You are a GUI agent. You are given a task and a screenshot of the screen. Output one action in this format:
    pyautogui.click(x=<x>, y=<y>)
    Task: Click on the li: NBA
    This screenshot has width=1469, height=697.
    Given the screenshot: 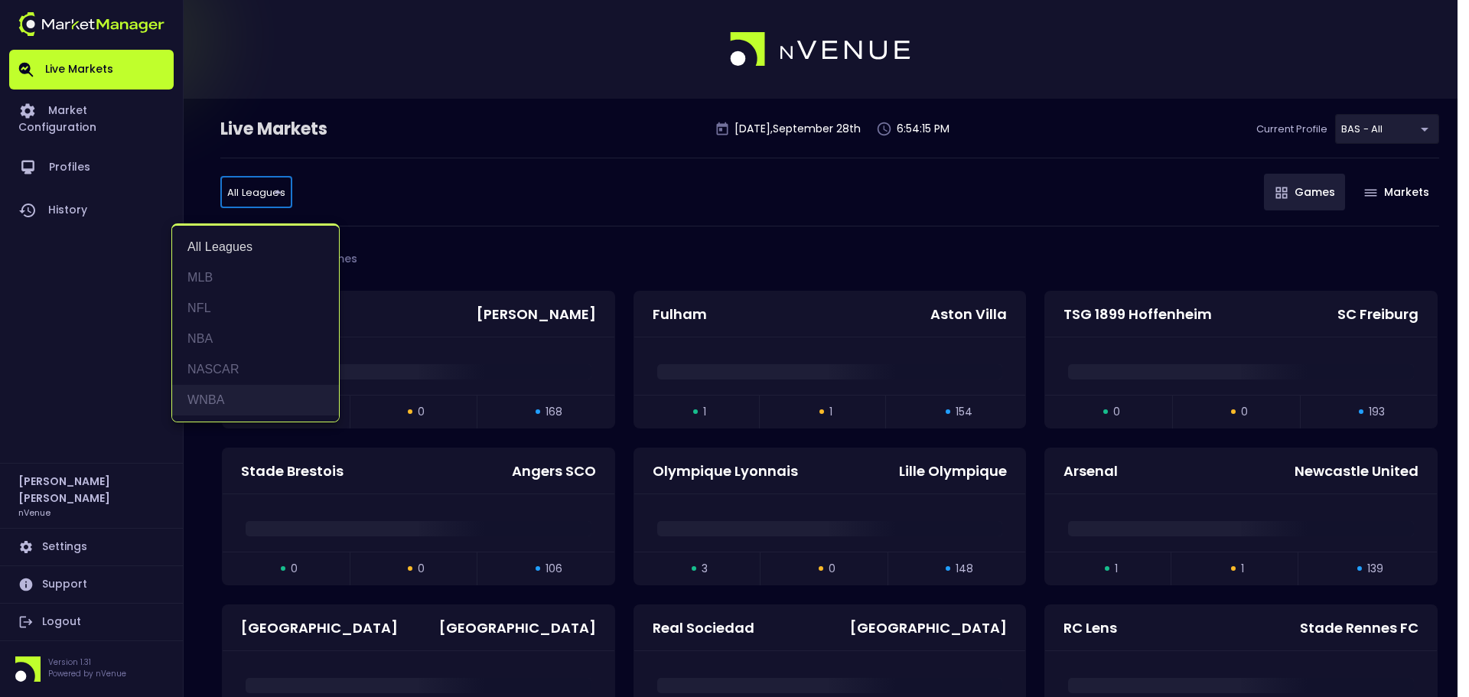 What is the action you would take?
    pyautogui.click(x=256, y=339)
    